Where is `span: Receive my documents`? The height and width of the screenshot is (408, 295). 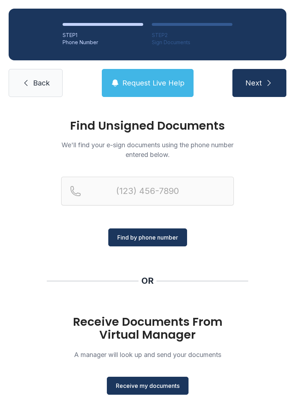
span: Receive my documents is located at coordinates (147, 386).